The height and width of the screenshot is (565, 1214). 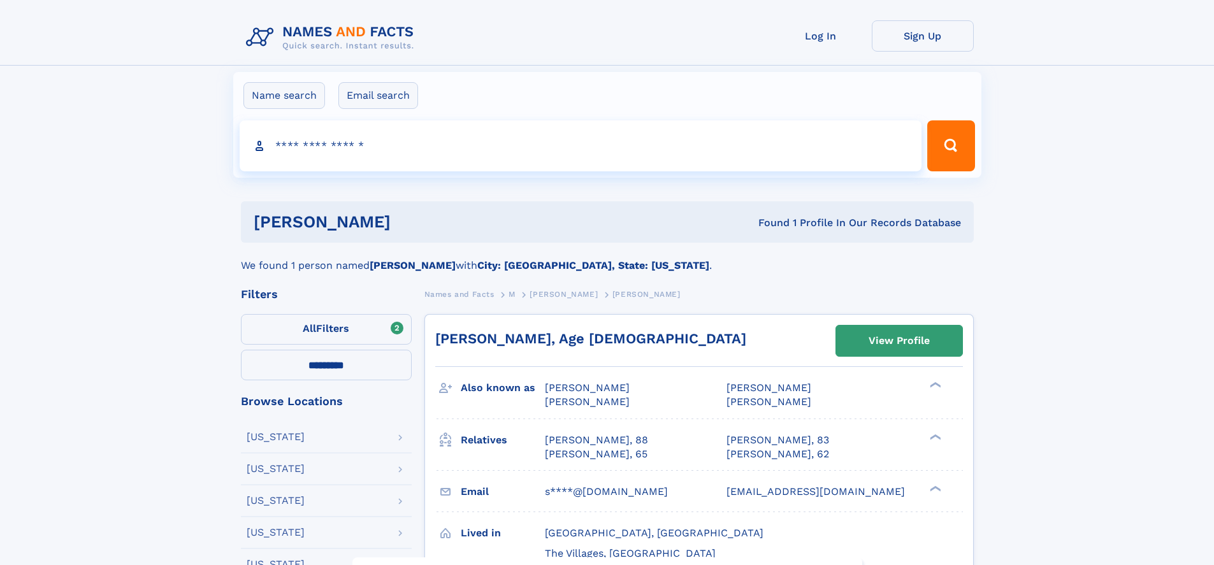 I want to click on label: Email search, so click(x=378, y=96).